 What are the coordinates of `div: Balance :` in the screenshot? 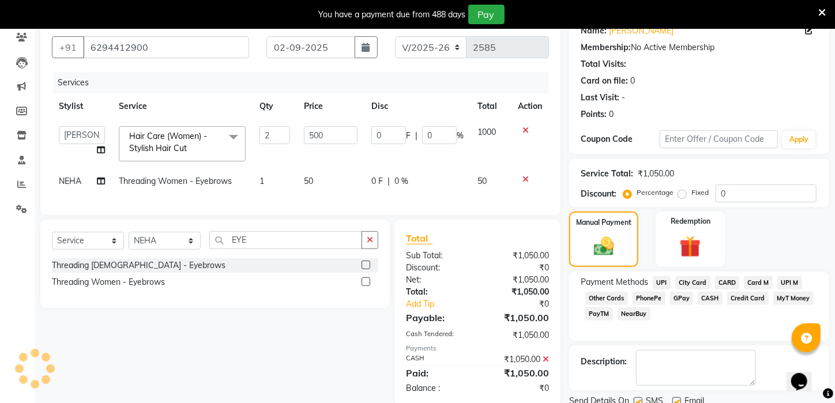 It's located at (437, 388).